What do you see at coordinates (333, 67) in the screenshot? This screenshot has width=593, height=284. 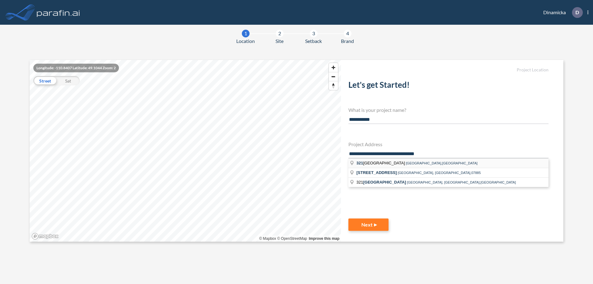 I see `button: Zoom in` at bounding box center [333, 67].